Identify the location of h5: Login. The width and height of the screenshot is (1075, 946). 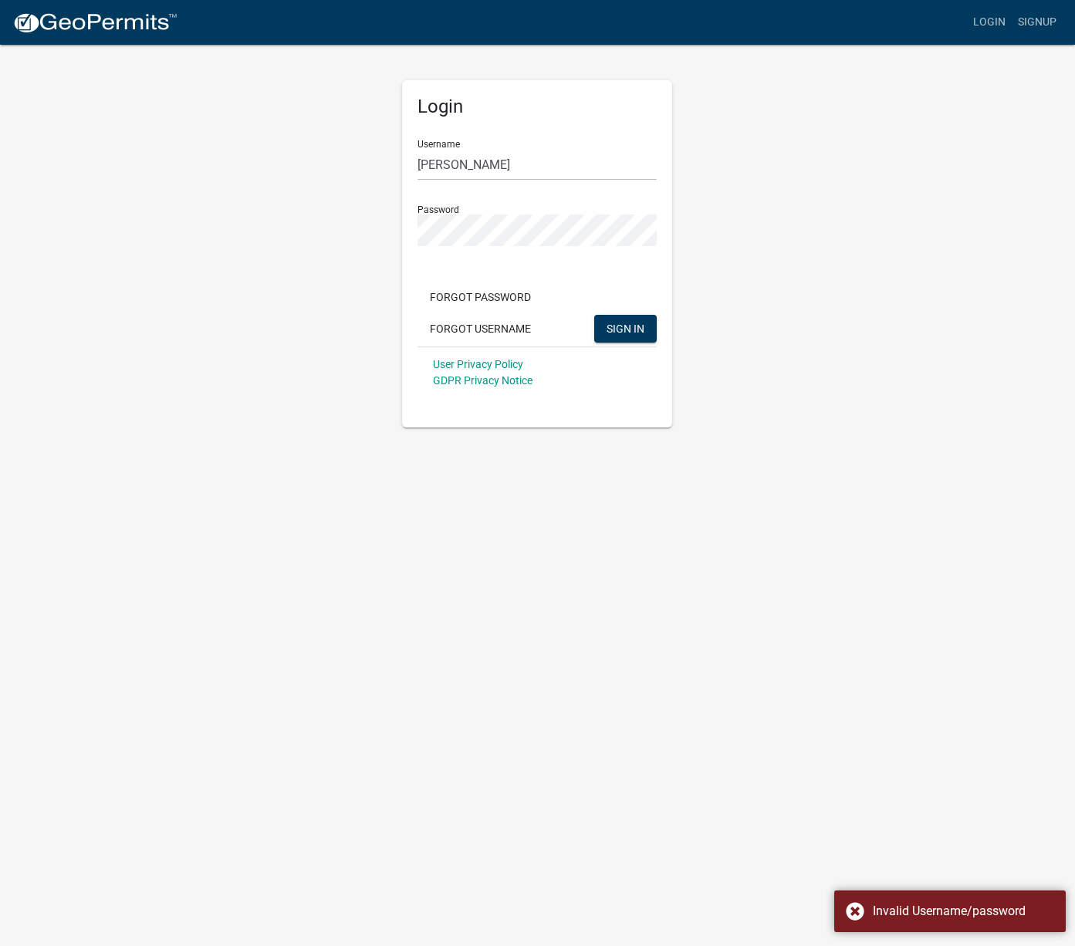
(537, 106).